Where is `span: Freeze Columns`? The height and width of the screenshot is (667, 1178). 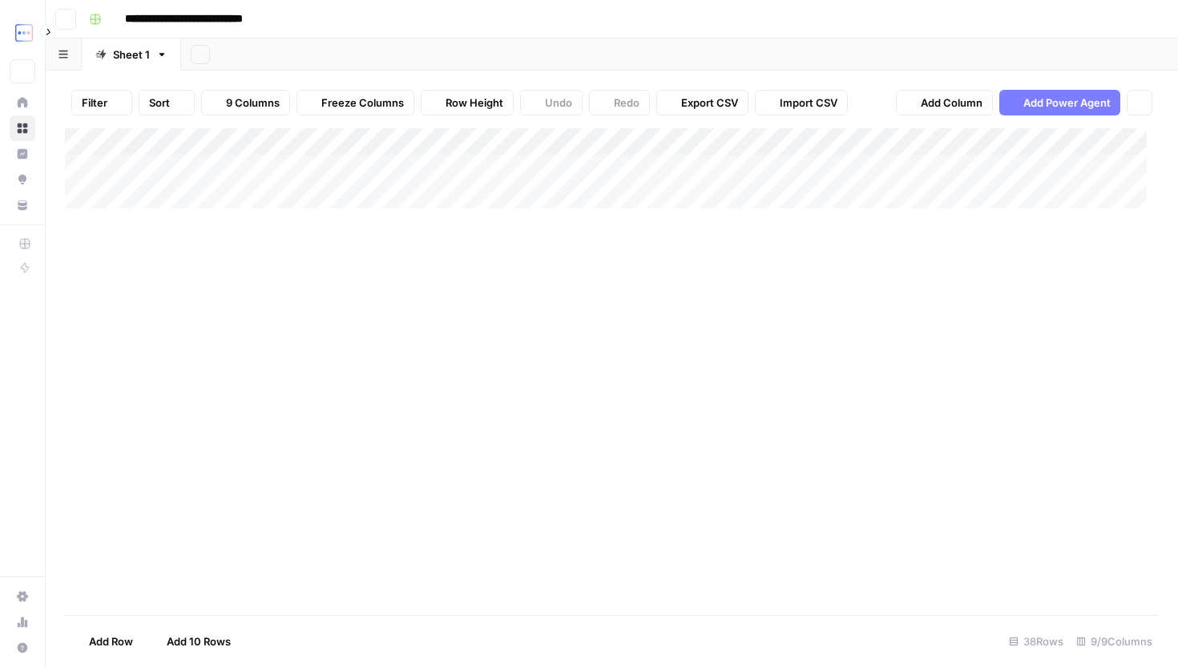 span: Freeze Columns is located at coordinates (362, 103).